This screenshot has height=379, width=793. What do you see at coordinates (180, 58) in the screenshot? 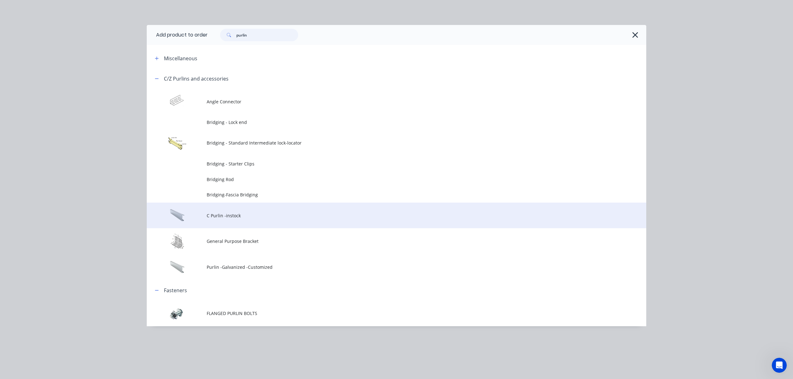
I see `div: Miscellaneous` at bounding box center [180, 58].